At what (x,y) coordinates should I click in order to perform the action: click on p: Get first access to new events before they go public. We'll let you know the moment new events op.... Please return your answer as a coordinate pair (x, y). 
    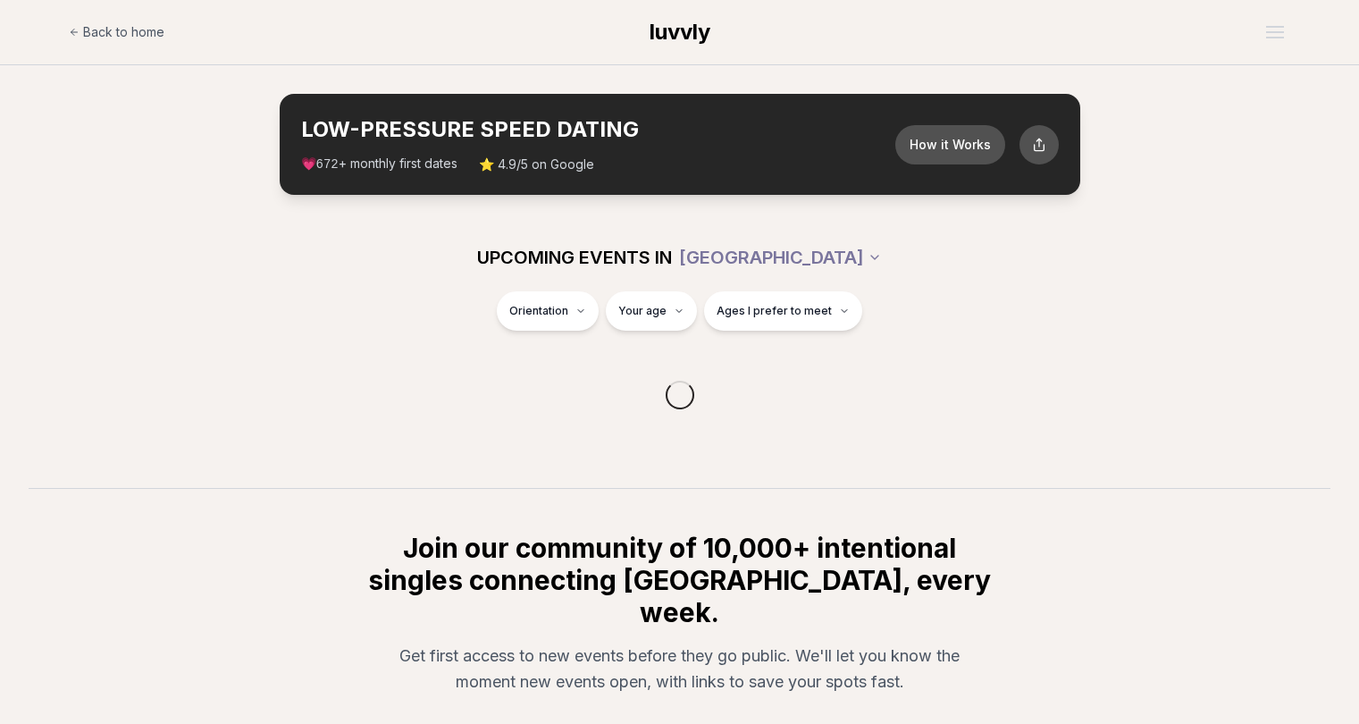
    Looking at the image, I should click on (680, 668).